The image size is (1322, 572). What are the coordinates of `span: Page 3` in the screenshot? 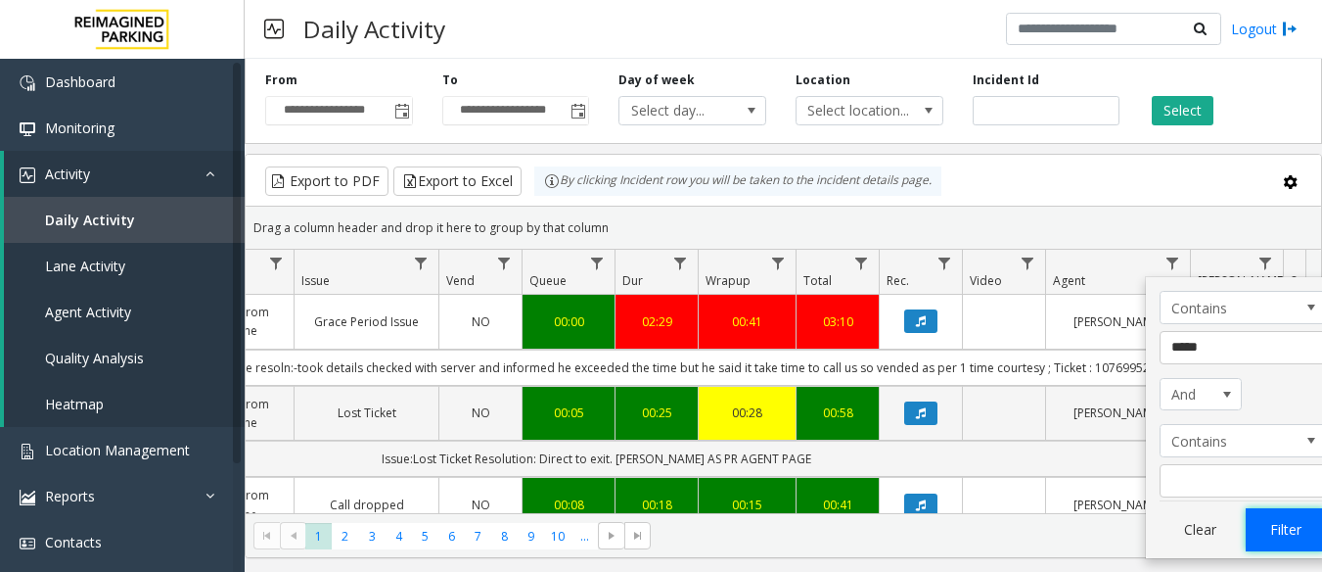 It's located at (372, 535).